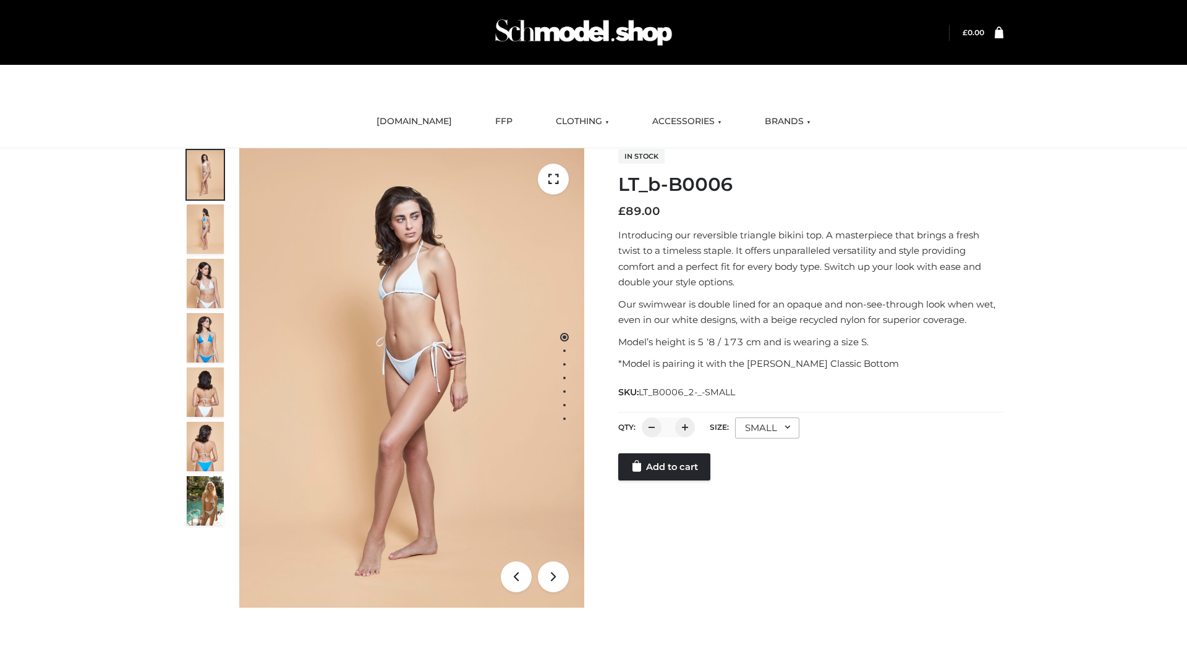 Image resolution: width=1187 pixels, height=667 pixels. What do you see at coordinates (205, 229) in the screenshot?
I see `img: ArielClassicBikiniTop_CloudNine_AzureSky_OW114ECO_2-scaled.jpg` at bounding box center [205, 229].